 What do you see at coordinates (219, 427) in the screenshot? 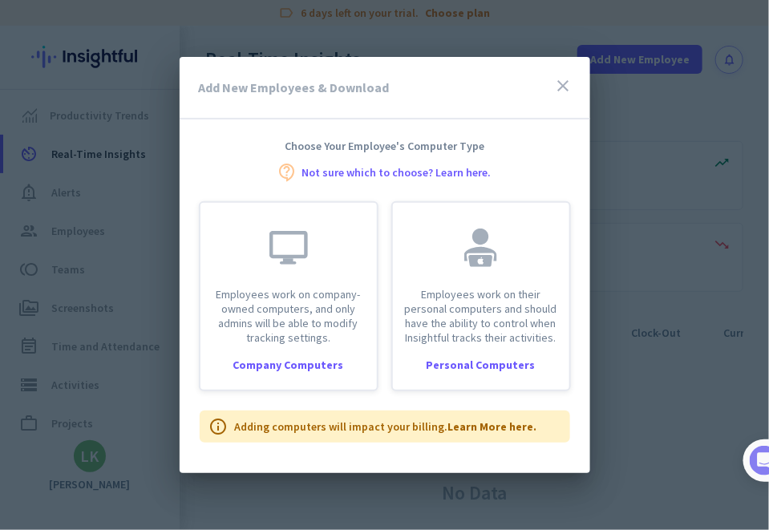
I see `i: info` at bounding box center [219, 427].